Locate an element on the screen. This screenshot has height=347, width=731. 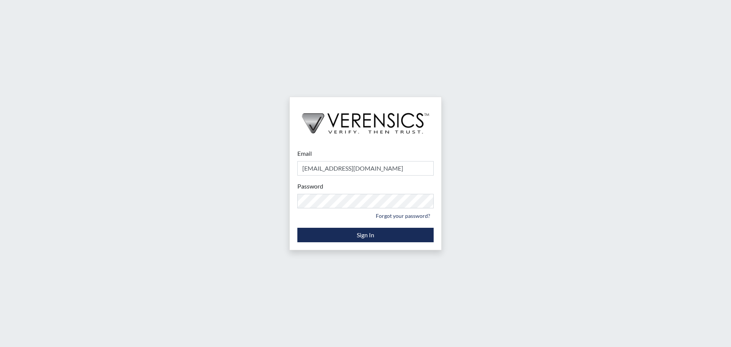
label: Password is located at coordinates (310, 186).